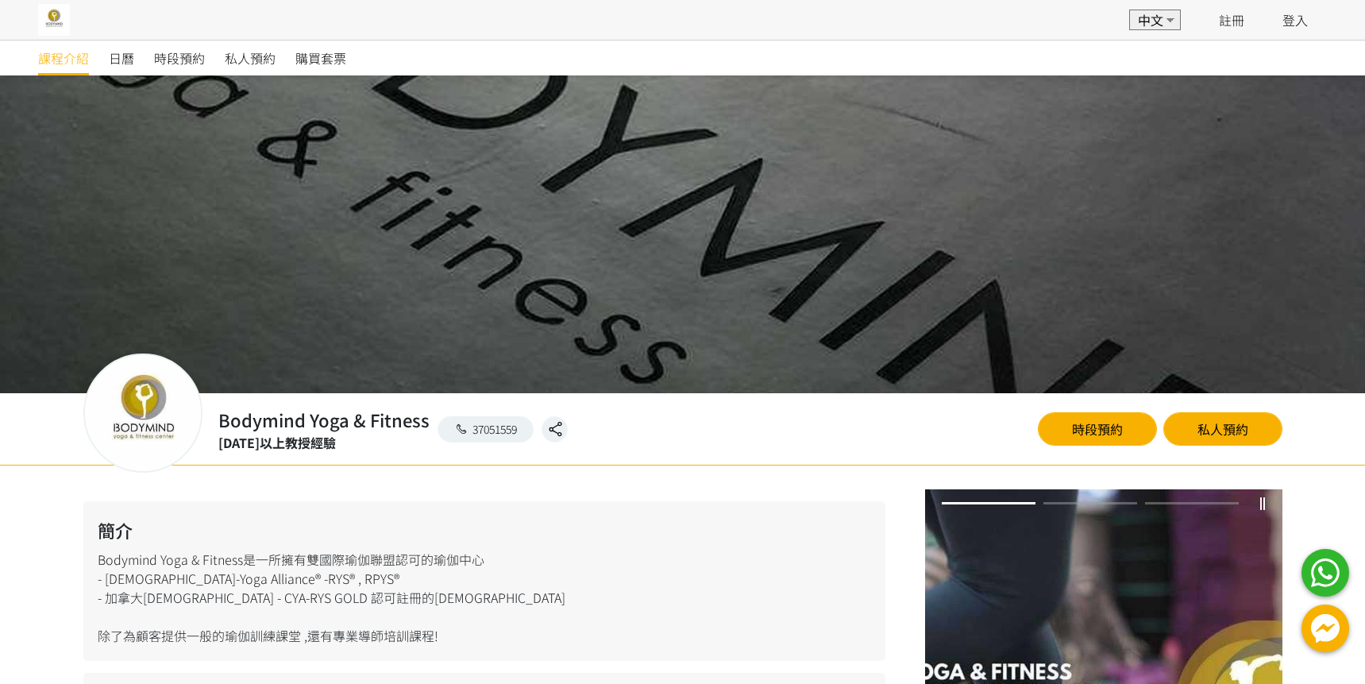 This screenshot has height=684, width=1365. Describe the element at coordinates (1295, 20) in the screenshot. I see `a: 登入` at that location.